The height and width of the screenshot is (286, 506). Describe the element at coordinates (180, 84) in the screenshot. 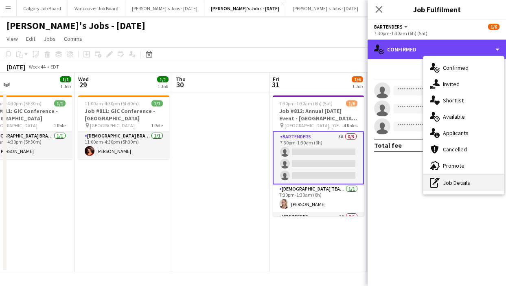

I see `span: 30` at that location.